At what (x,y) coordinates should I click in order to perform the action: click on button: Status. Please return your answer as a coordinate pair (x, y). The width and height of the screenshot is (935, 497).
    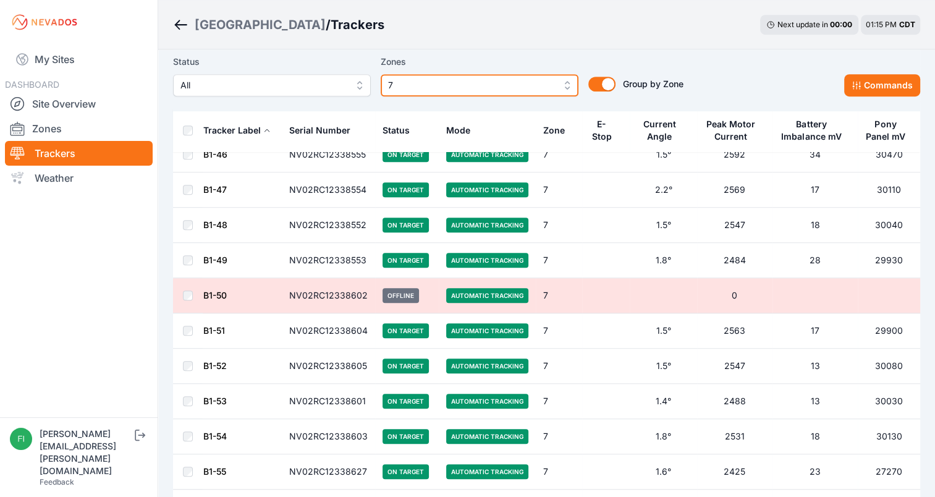
    Looking at the image, I should click on (401, 130).